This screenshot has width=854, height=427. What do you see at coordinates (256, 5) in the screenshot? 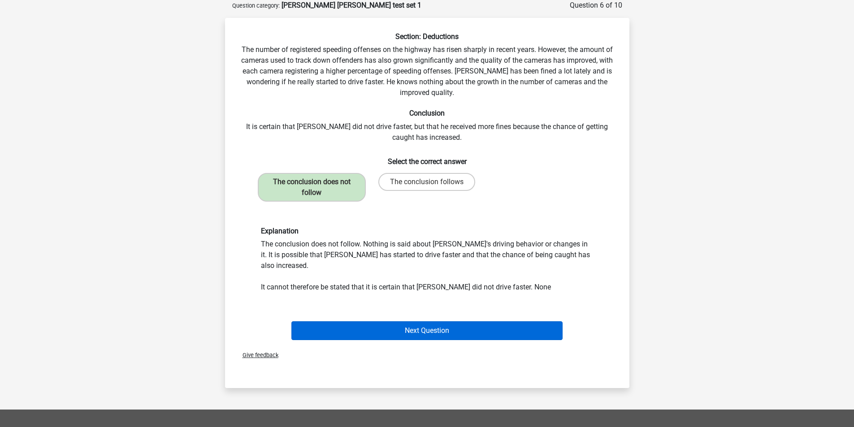
I see `small: Question category:` at bounding box center [256, 5].